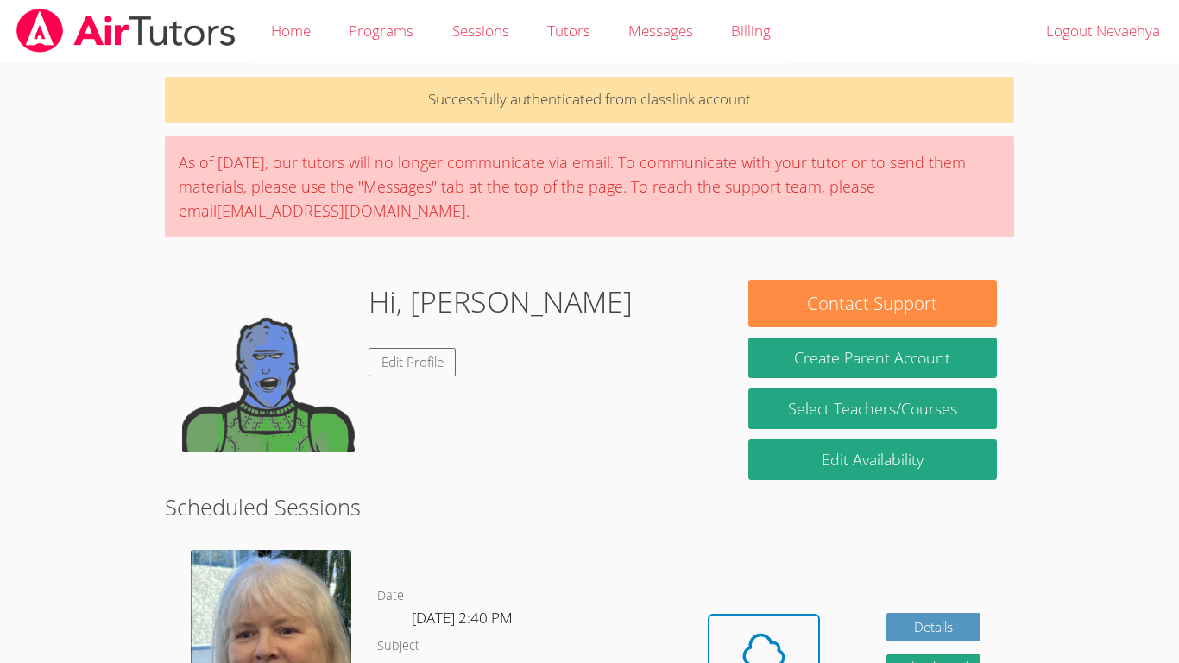  Describe the element at coordinates (872, 303) in the screenshot. I see `button: Contact Support` at that location.